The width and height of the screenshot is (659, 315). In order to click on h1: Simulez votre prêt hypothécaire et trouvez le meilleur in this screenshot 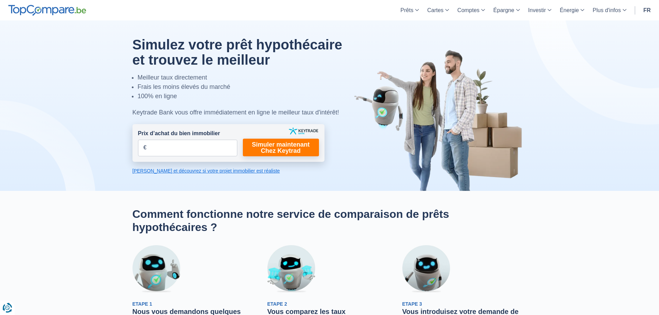, I will do `click(245, 52)`.